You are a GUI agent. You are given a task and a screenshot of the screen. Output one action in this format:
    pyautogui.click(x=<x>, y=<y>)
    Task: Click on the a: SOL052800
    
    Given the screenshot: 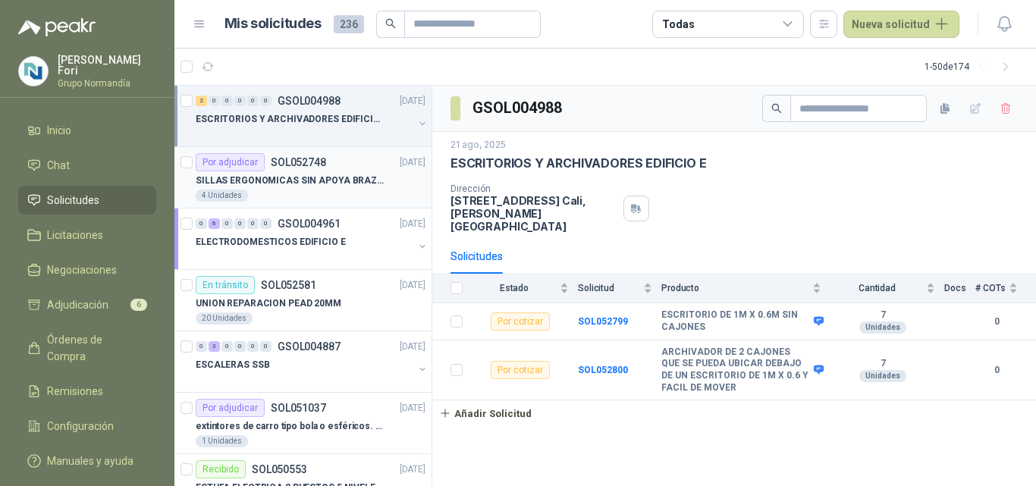 What is the action you would take?
    pyautogui.click(x=603, y=370)
    